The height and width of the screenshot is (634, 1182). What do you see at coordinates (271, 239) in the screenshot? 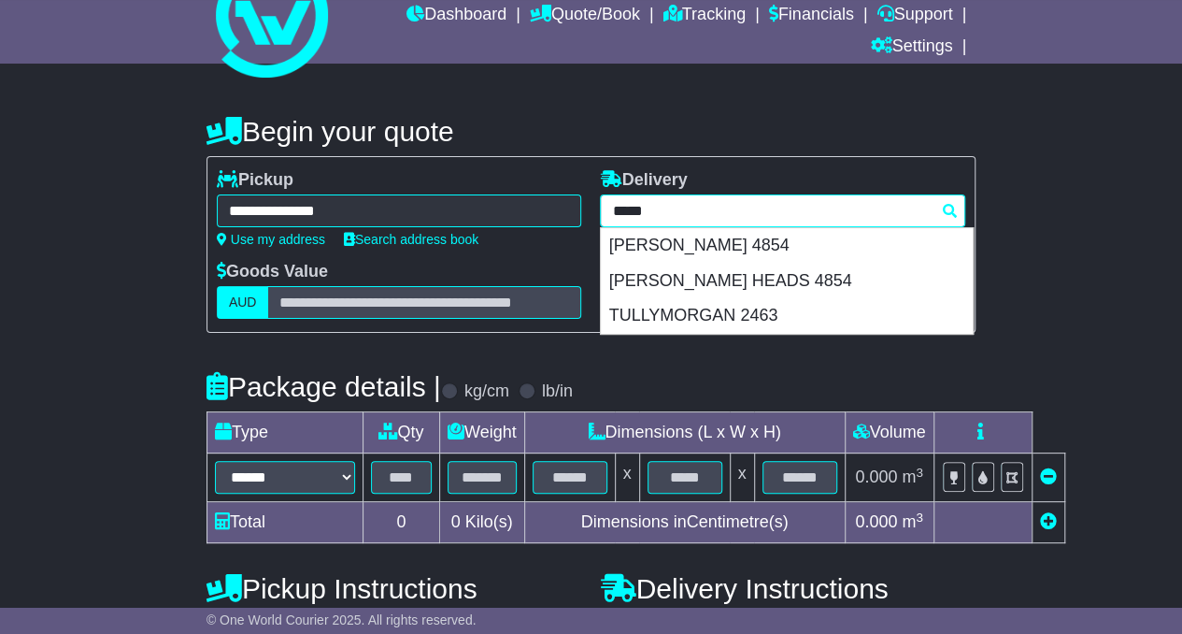
I see `a: Use my address` at bounding box center [271, 239].